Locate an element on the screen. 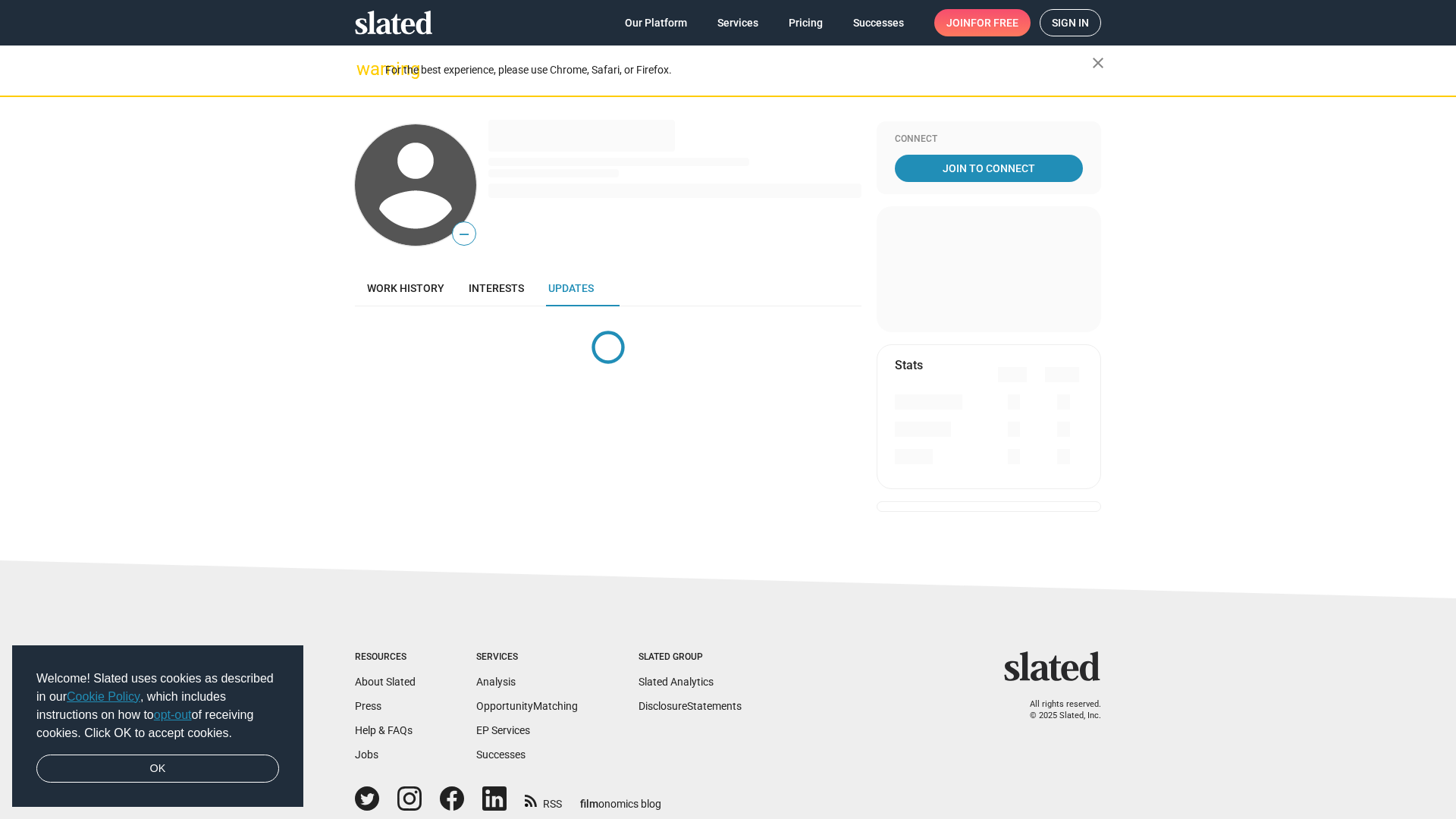 The image size is (1456, 819). a: Help & FAQs is located at coordinates (384, 730).